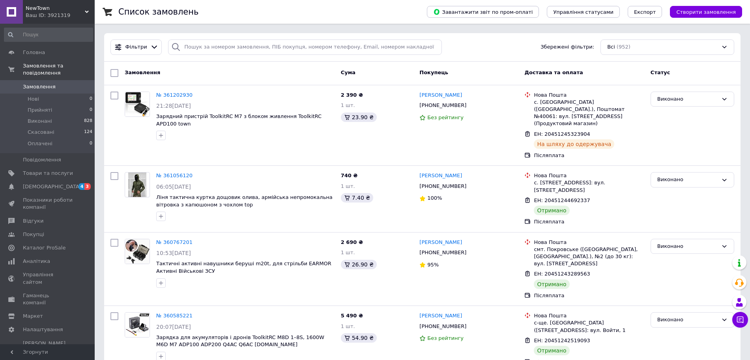  I want to click on span: Тактичні активні навушники беруші m20t, для стрільби EARMOR Активні Військові ЗСУ, so click(244, 267).